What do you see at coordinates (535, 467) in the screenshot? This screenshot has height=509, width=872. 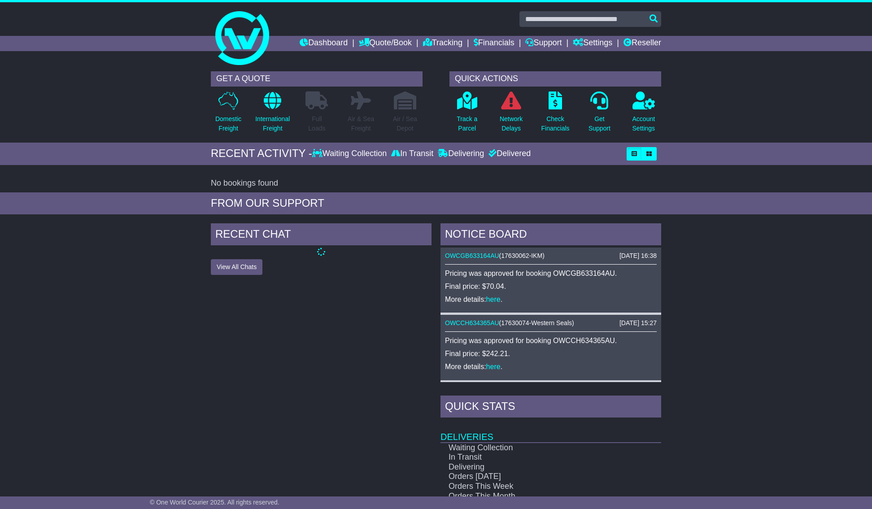 I see `td: Delivering` at bounding box center [535, 467].